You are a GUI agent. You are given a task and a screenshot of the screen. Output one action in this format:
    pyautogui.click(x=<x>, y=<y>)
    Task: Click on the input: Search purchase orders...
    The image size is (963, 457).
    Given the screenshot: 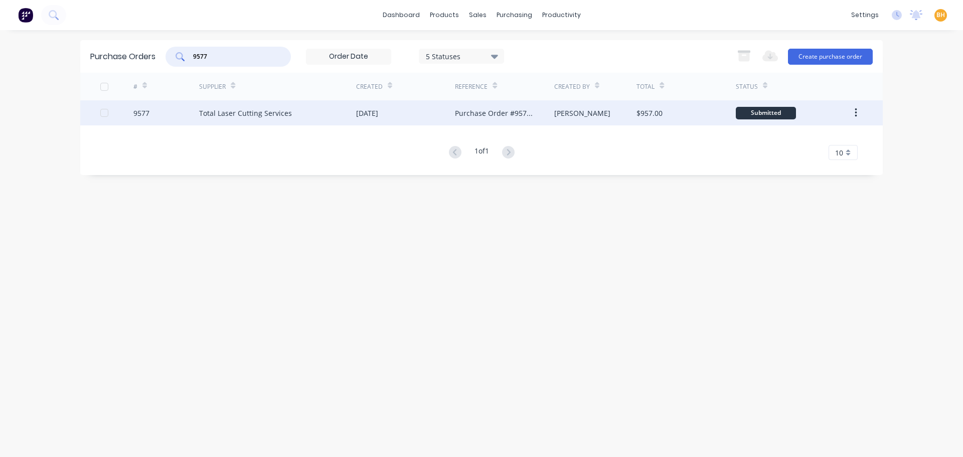 What is the action you would take?
    pyautogui.click(x=234, y=57)
    